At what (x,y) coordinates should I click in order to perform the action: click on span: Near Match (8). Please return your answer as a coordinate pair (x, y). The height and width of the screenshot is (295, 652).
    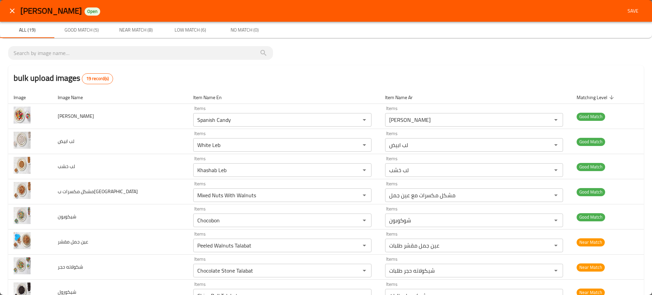
    Looking at the image, I should click on (136, 30).